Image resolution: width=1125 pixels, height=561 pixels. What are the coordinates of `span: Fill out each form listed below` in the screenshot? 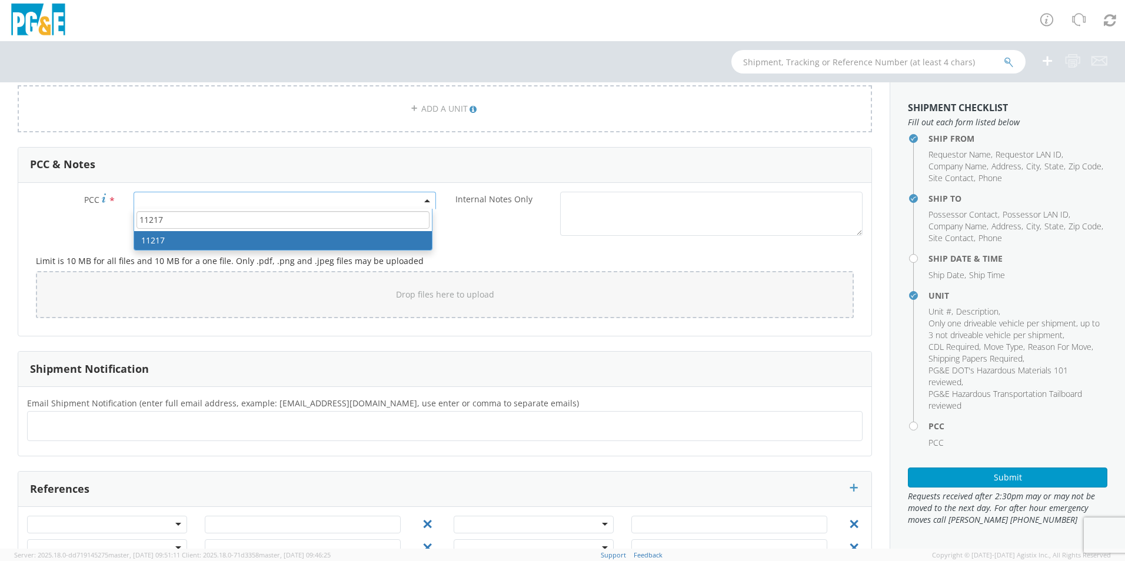 It's located at (1008, 122).